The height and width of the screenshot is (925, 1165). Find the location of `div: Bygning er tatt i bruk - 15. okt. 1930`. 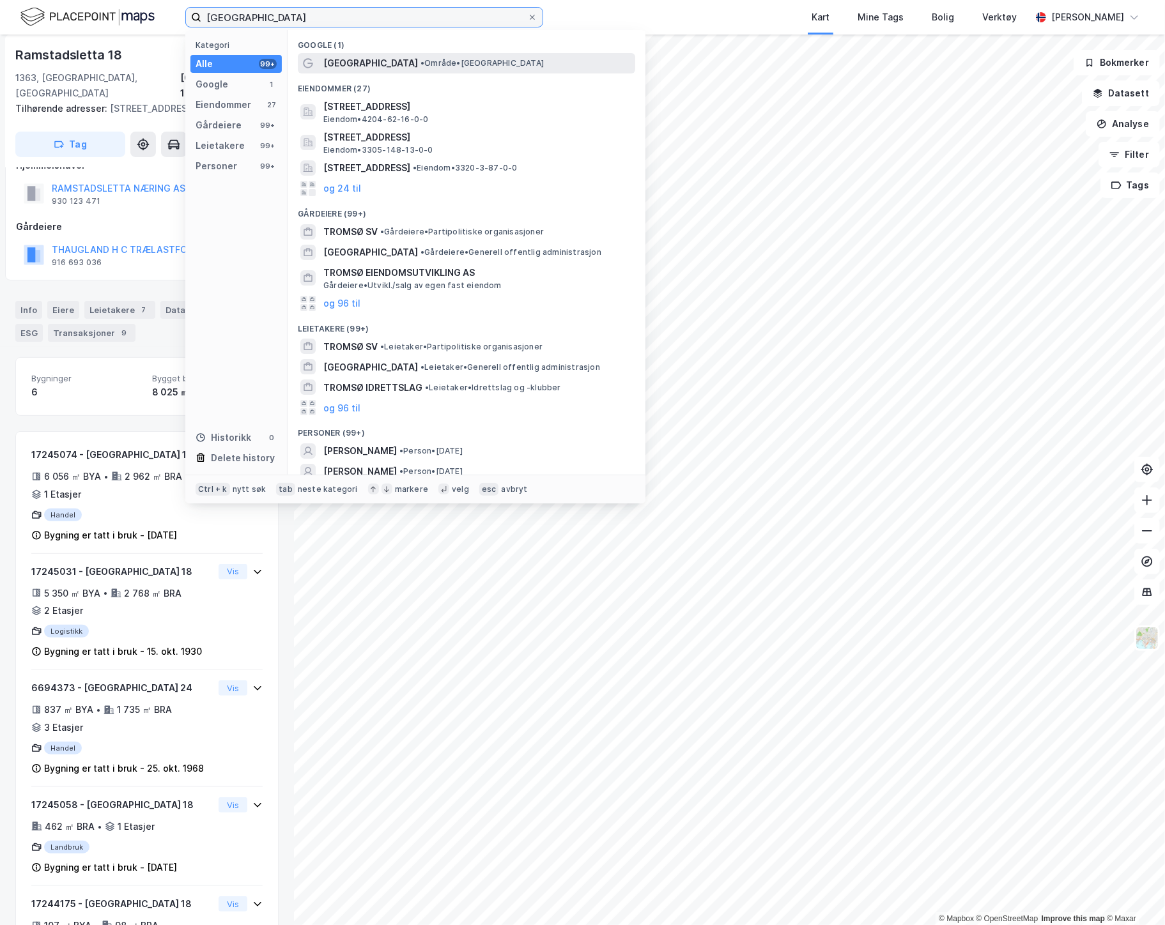

div: Bygning er tatt i bruk - 15. okt. 1930 is located at coordinates (123, 652).